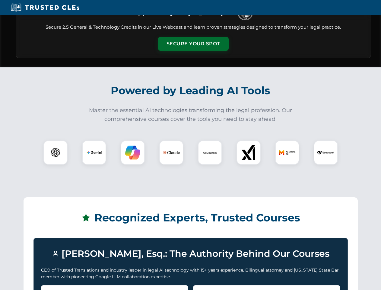 This screenshot has width=381, height=290. I want to click on div: xAI, so click(249, 152).